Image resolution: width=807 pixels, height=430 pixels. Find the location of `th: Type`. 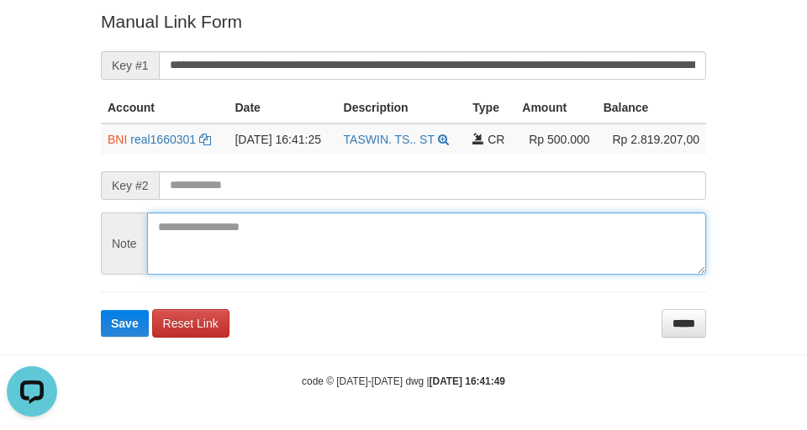

th: Type is located at coordinates (490, 108).